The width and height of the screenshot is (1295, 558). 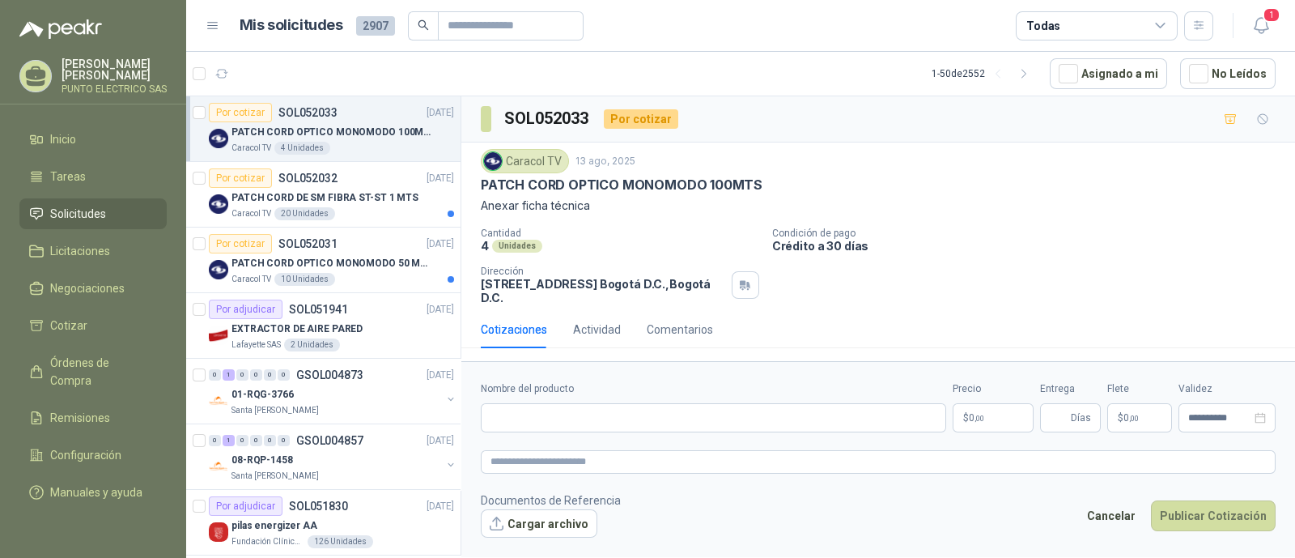 What do you see at coordinates (93, 251) in the screenshot?
I see `a: Licitaciones` at bounding box center [93, 251].